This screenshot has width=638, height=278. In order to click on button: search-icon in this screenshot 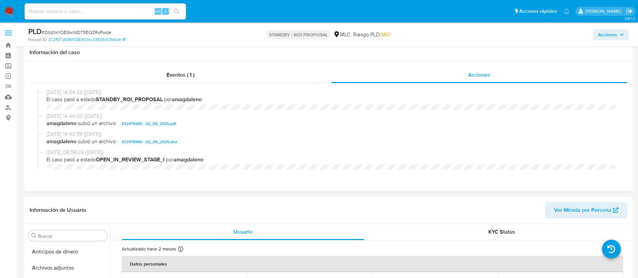, I will do `click(176, 11)`.